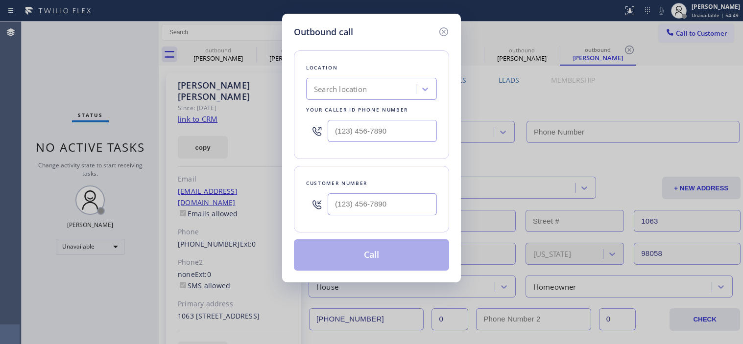 Image resolution: width=743 pixels, height=344 pixels. I want to click on div: Location, so click(371, 68).